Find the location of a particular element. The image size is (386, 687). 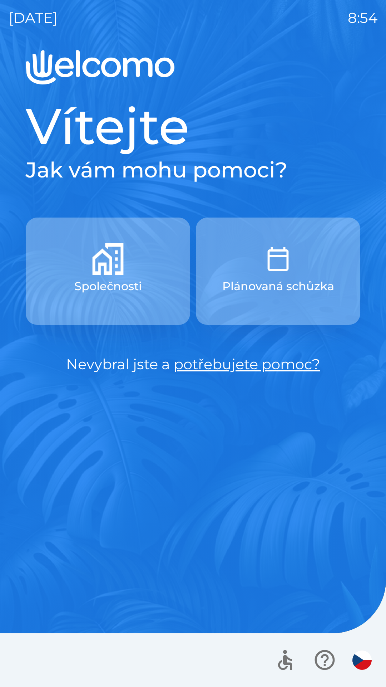

img: 825ce324-eb87-46dd-be6d-9b75a7c278d7.png is located at coordinates (108, 259).